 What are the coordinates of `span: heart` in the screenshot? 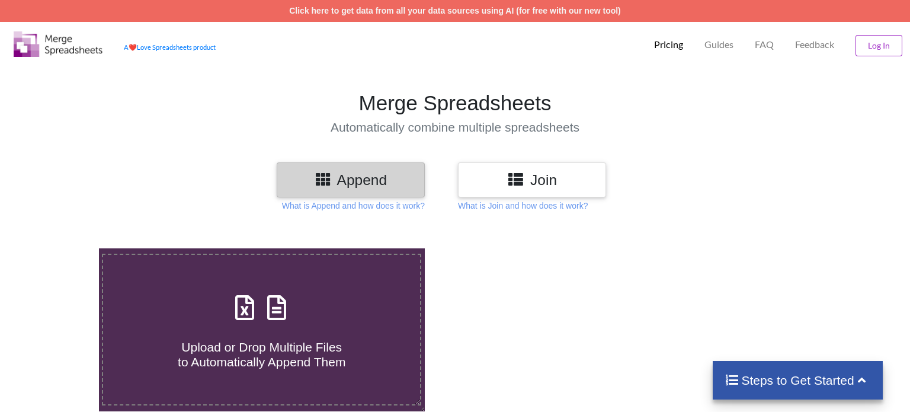 It's located at (133, 47).